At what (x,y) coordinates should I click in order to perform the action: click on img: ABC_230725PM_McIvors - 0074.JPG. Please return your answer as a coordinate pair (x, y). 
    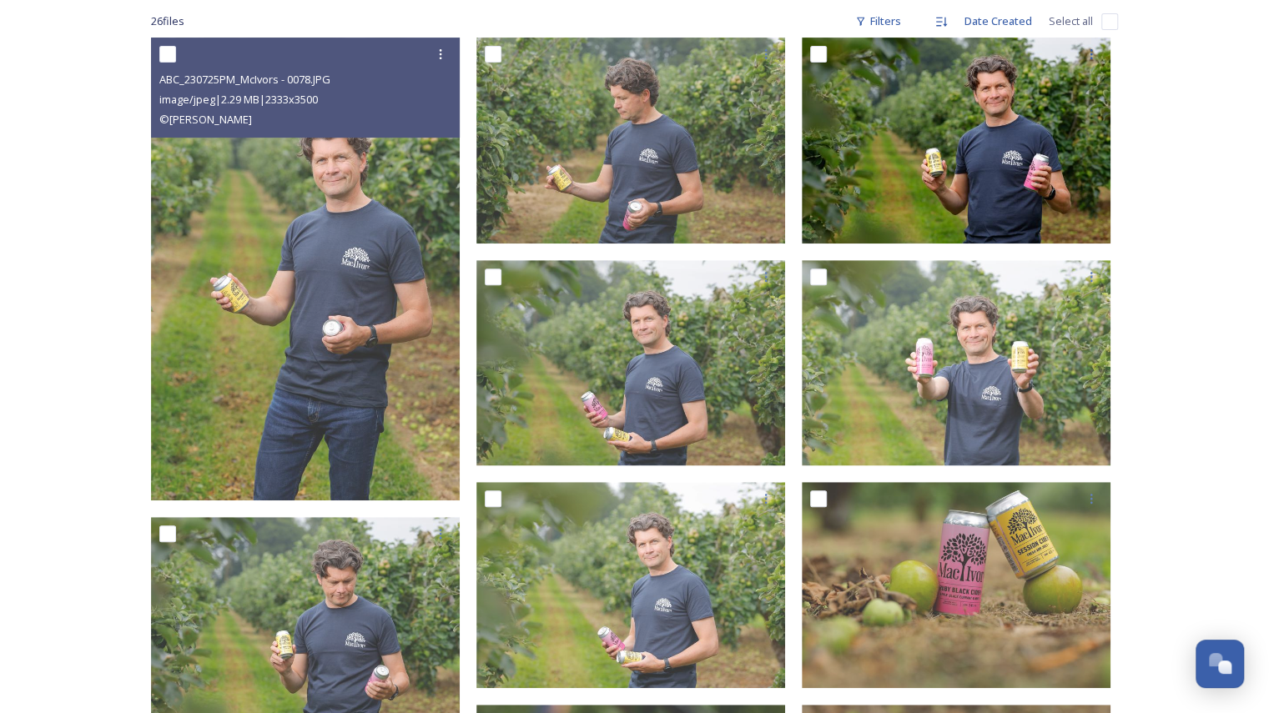
    Looking at the image, I should click on (956, 363).